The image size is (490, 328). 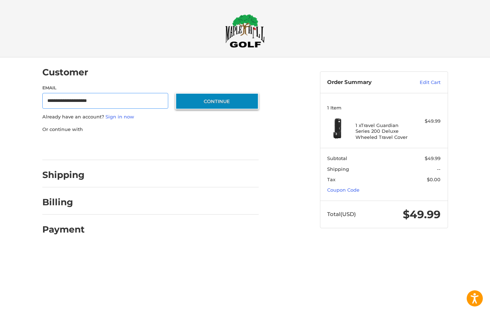 I want to click on div: $49.99, so click(x=426, y=121).